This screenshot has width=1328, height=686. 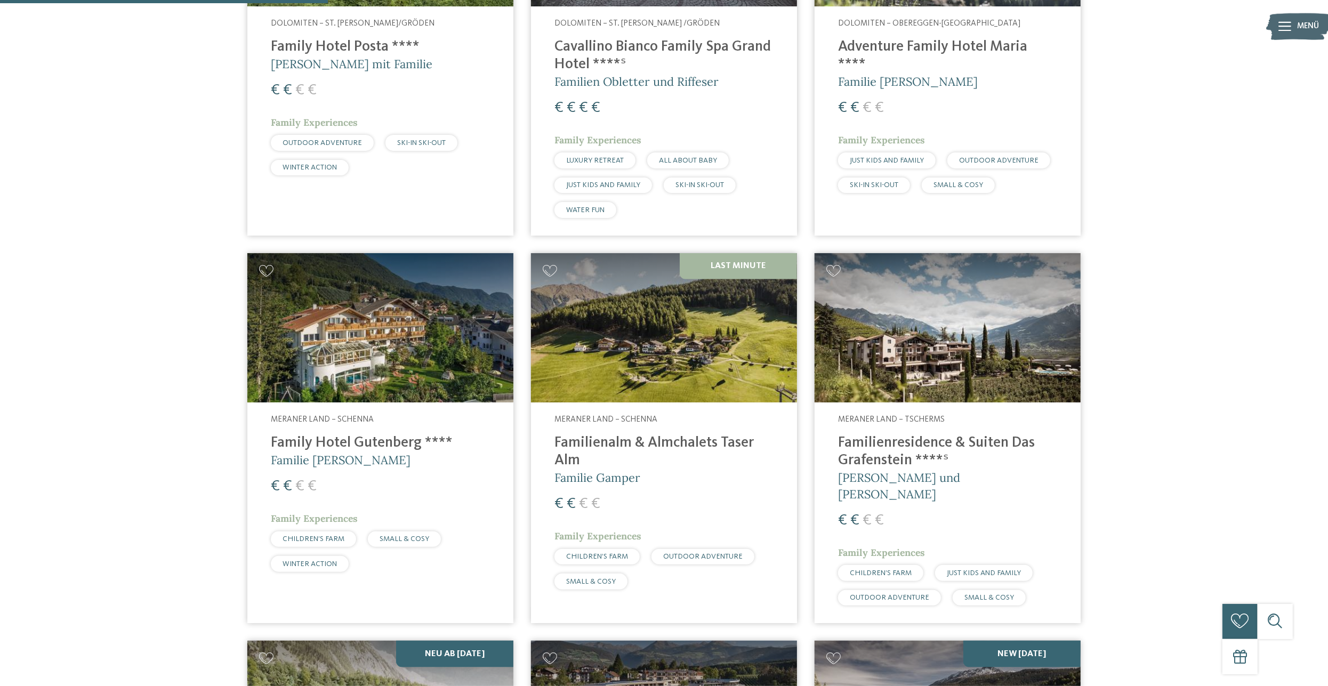 What do you see at coordinates (380, 438) in the screenshot?
I see `a: Familienhotels gesucht? Hier findet ihr die besten! Meraner Land – Schenna Family Hotel Gutenberg...` at bounding box center [380, 438].